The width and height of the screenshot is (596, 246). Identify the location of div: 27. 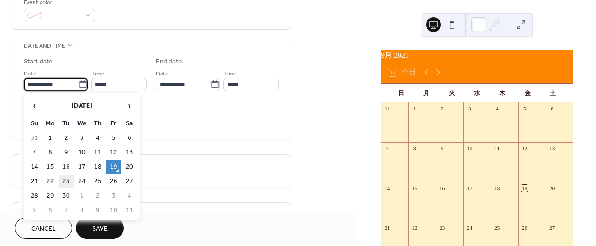
(552, 228).